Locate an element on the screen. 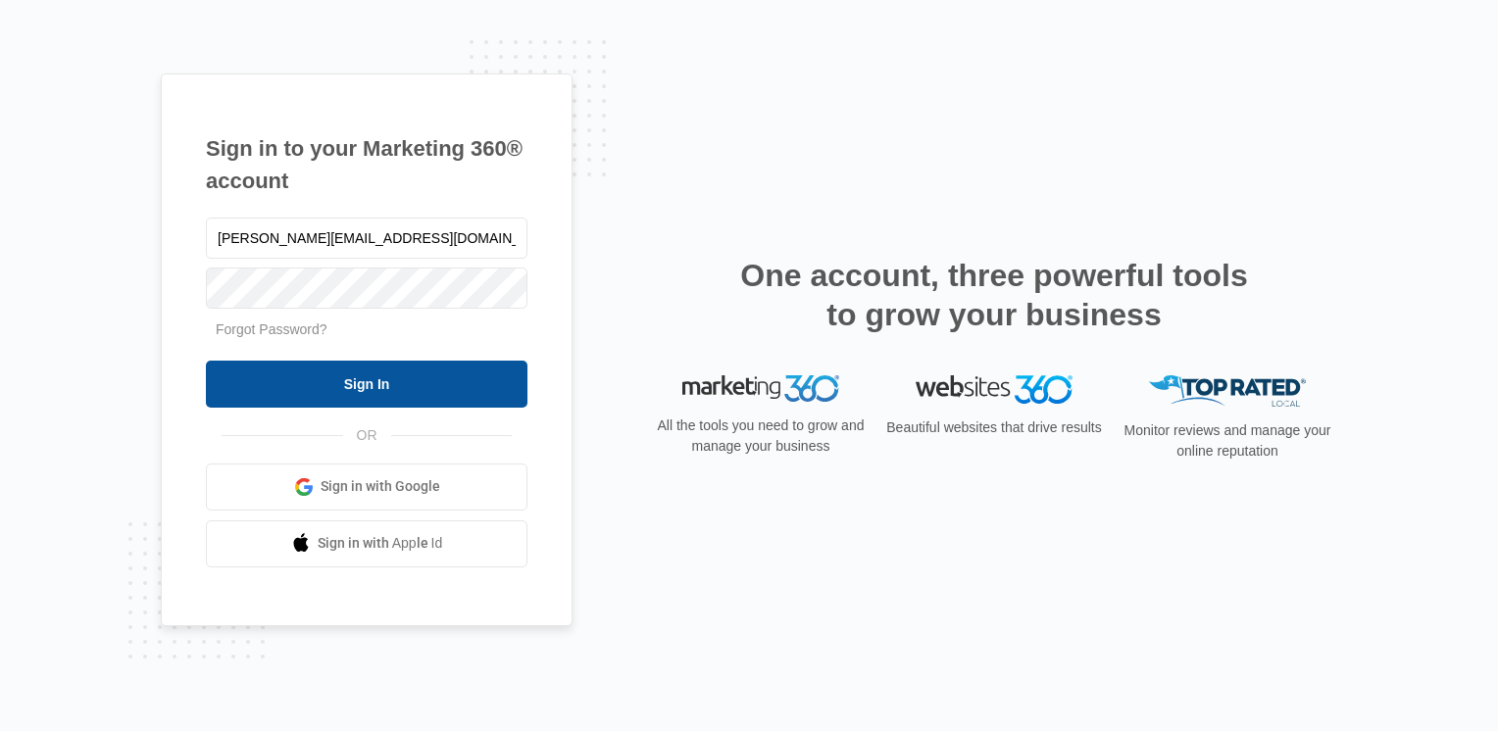 The image size is (1498, 731). a: Sign in with Google is located at coordinates (367, 487).